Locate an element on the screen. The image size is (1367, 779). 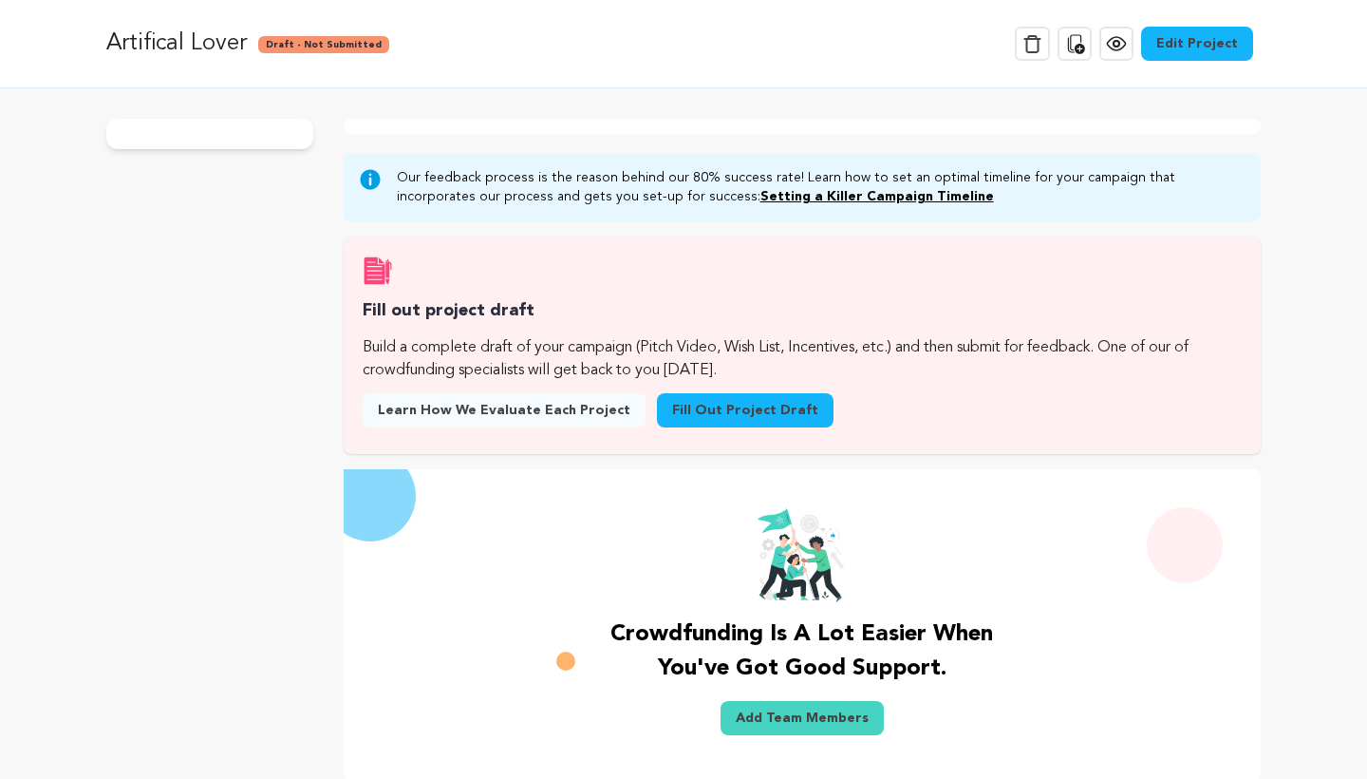
a: Learn how we evaluate each project is located at coordinates (504, 410).